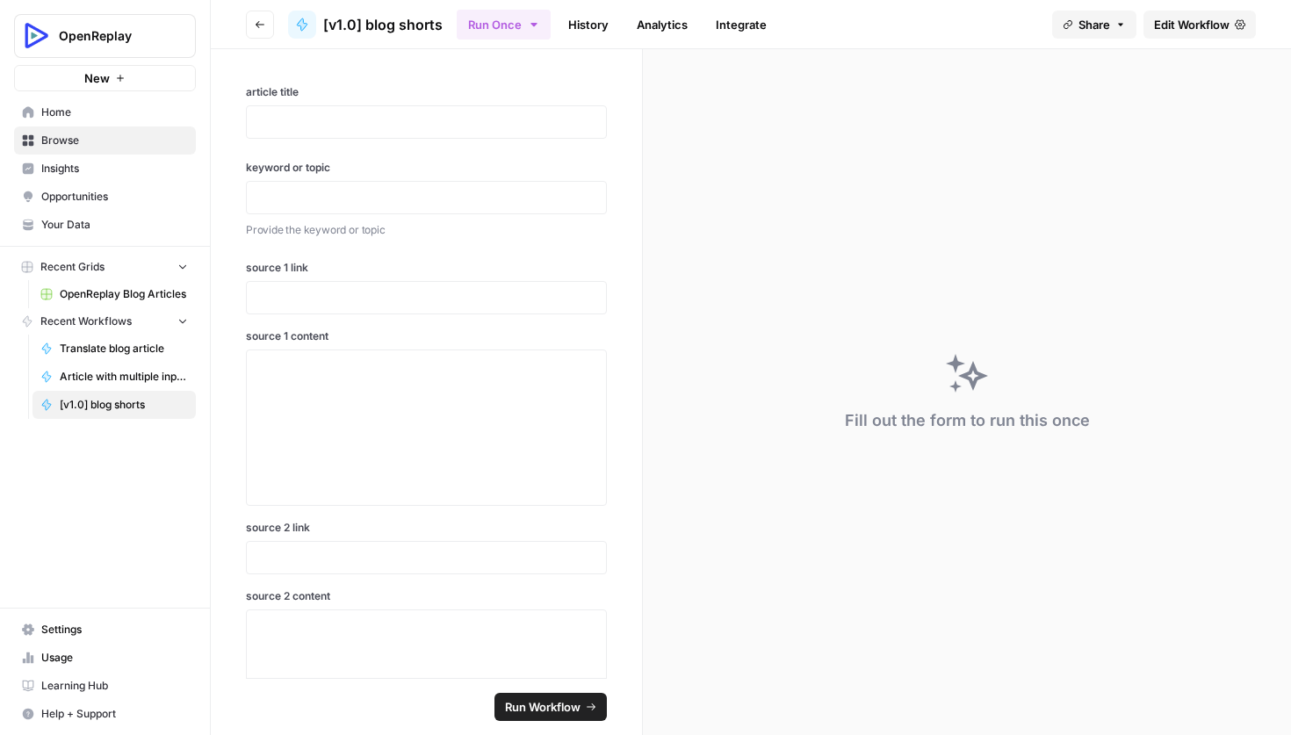 The height and width of the screenshot is (735, 1291). Describe the element at coordinates (426, 168) in the screenshot. I see `label: keyword or topic` at that location.